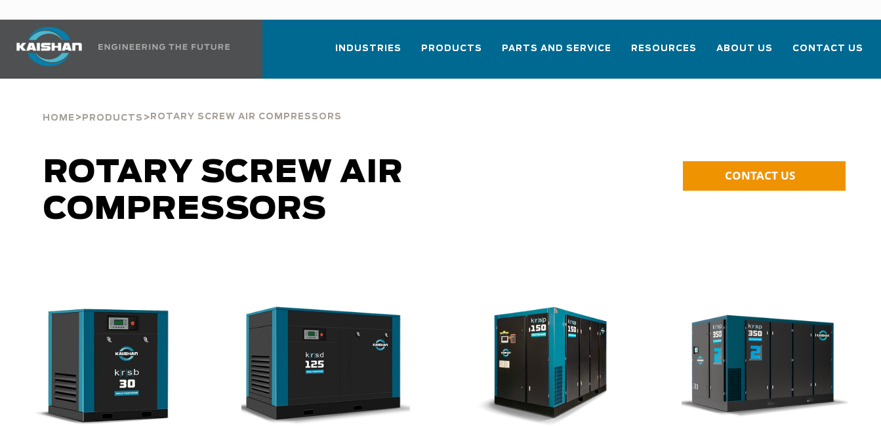  I want to click on a: About Us, so click(744, 54).